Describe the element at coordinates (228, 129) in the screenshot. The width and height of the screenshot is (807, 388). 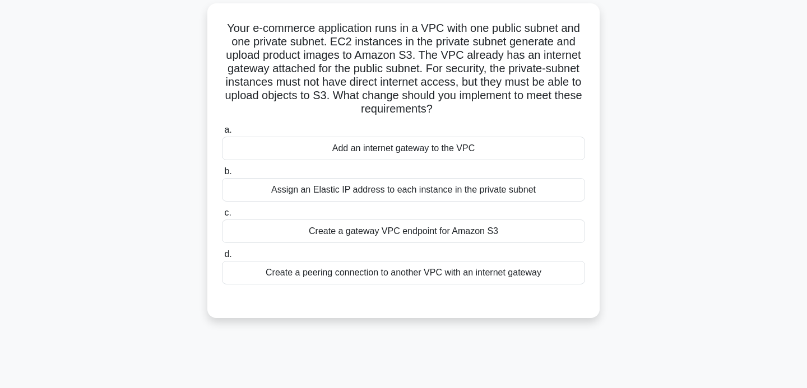
I see `span: a.` at that location.